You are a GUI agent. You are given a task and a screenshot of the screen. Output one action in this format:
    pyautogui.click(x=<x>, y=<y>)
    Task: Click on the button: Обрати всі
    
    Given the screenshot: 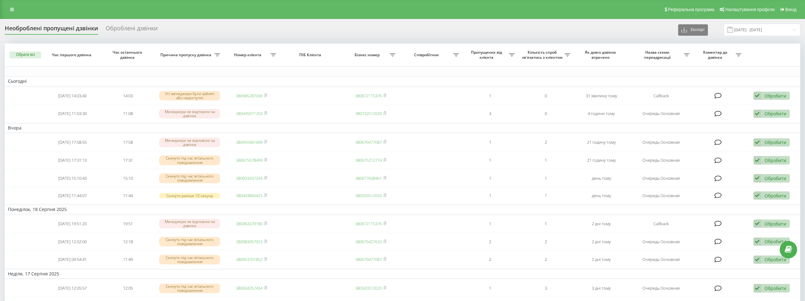 What is the action you would take?
    pyautogui.click(x=25, y=55)
    